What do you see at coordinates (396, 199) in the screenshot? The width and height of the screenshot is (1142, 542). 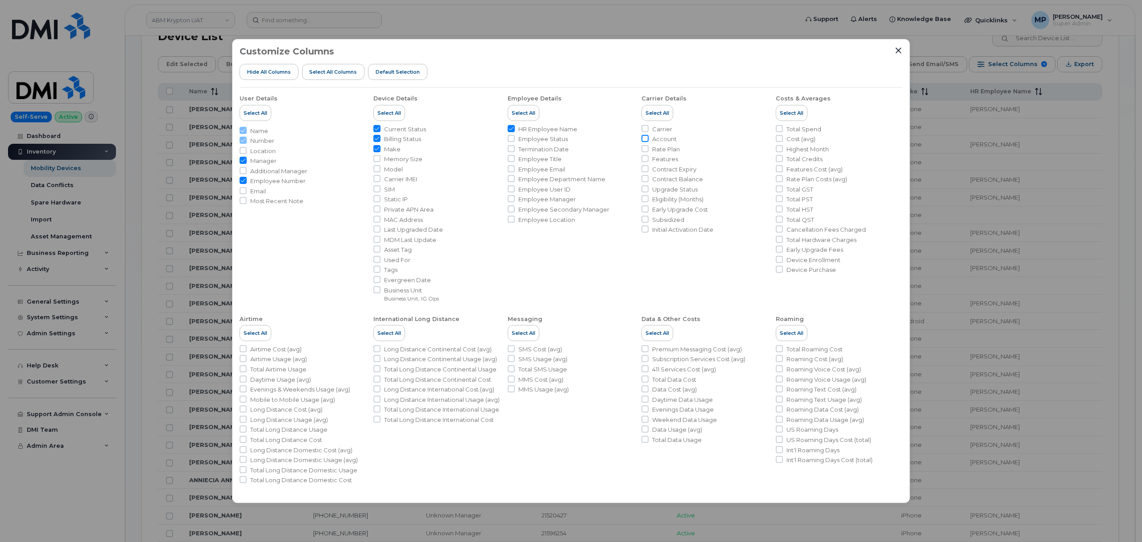 I see `span: Static IP` at bounding box center [396, 199].